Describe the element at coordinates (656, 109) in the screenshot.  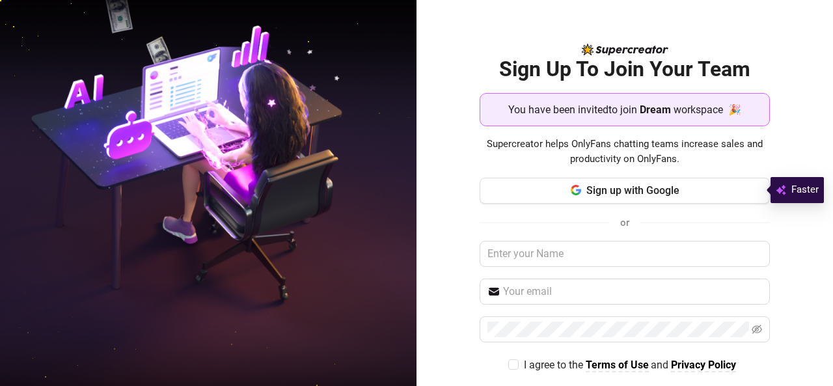
I see `strong: Dream` at that location.